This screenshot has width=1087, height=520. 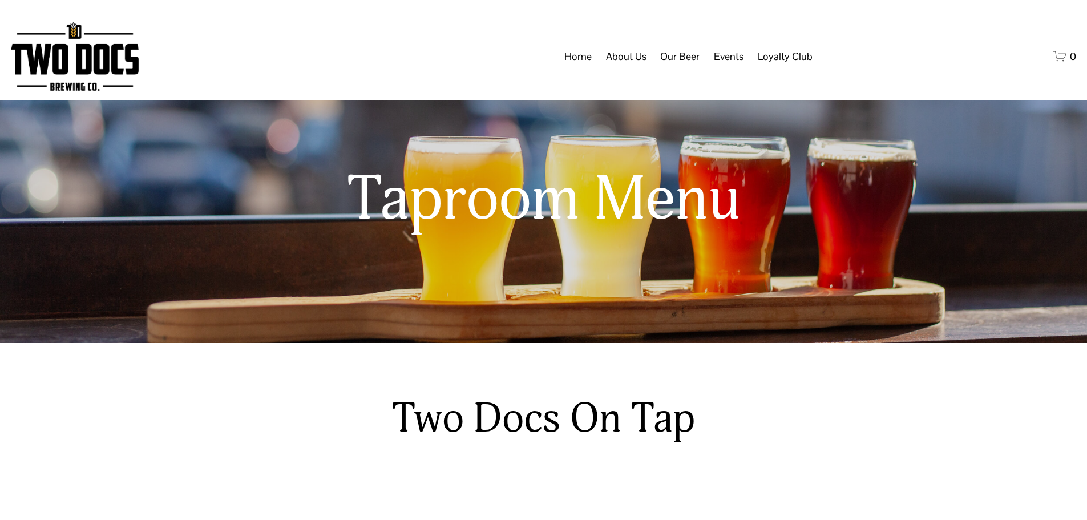 What do you see at coordinates (983, 56) in the screenshot?
I see `a: instagram-unauth` at bounding box center [983, 56].